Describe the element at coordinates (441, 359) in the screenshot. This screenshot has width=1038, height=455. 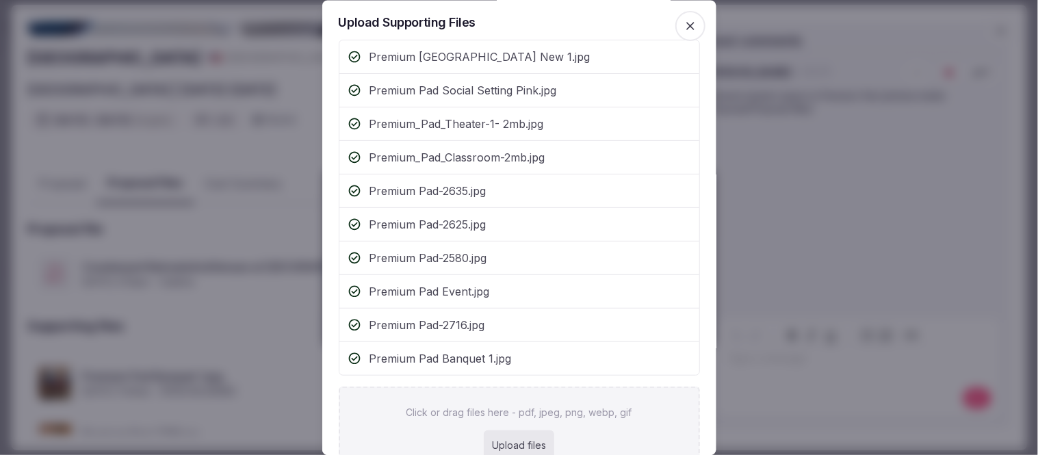
I see `span: Premium Pad Banquet 1.jpg` at that location.